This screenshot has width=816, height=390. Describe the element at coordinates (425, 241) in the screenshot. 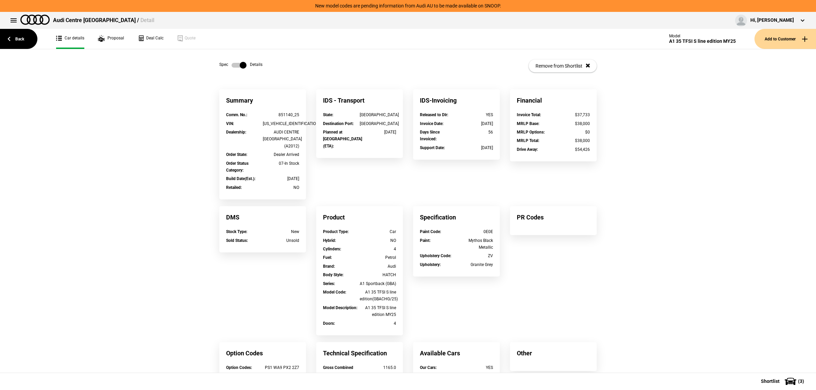

I see `strong: Paint :` at that location.